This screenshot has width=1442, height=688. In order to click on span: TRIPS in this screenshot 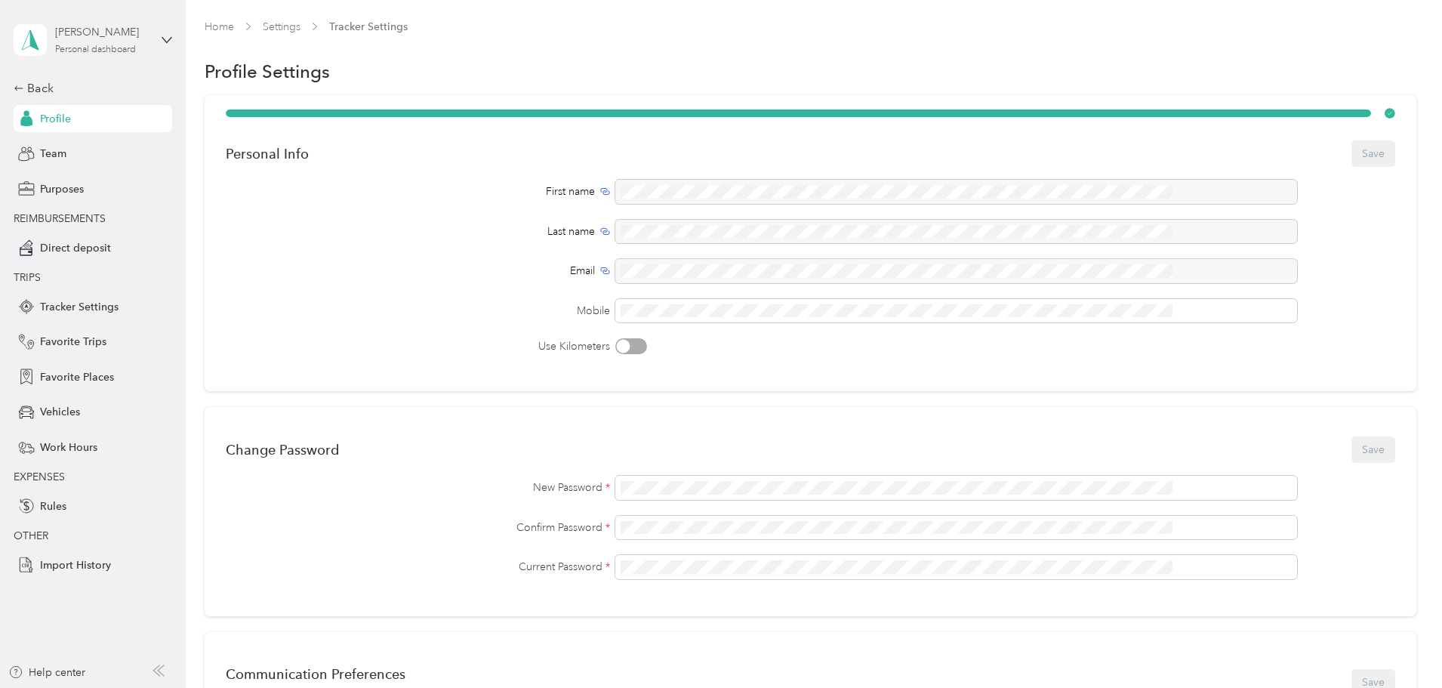, I will do `click(27, 277)`.